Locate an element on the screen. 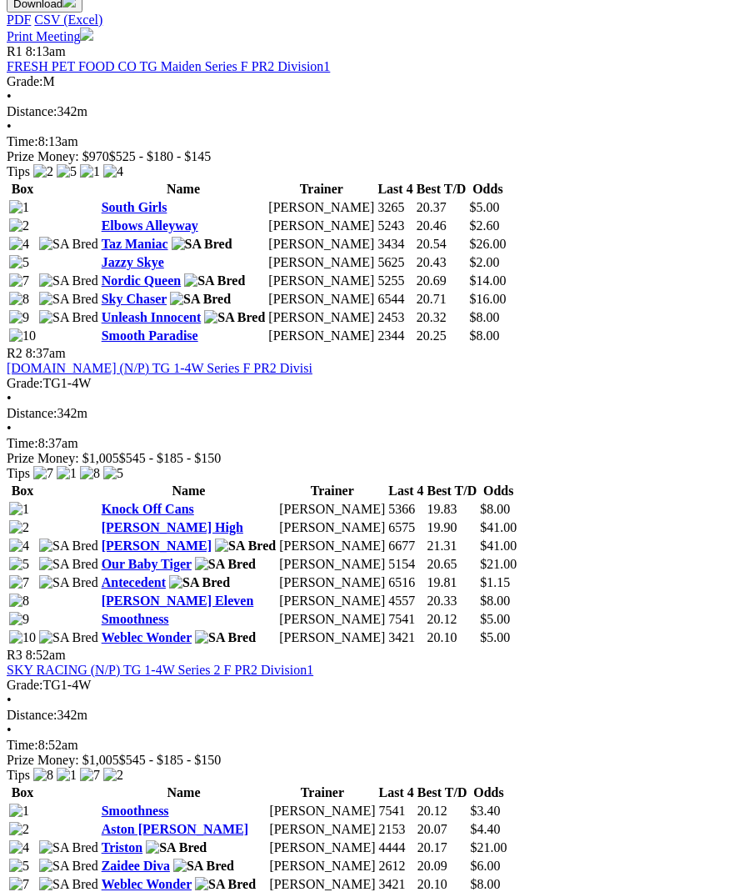 The image size is (739, 892). th: Odds is located at coordinates (499, 491).